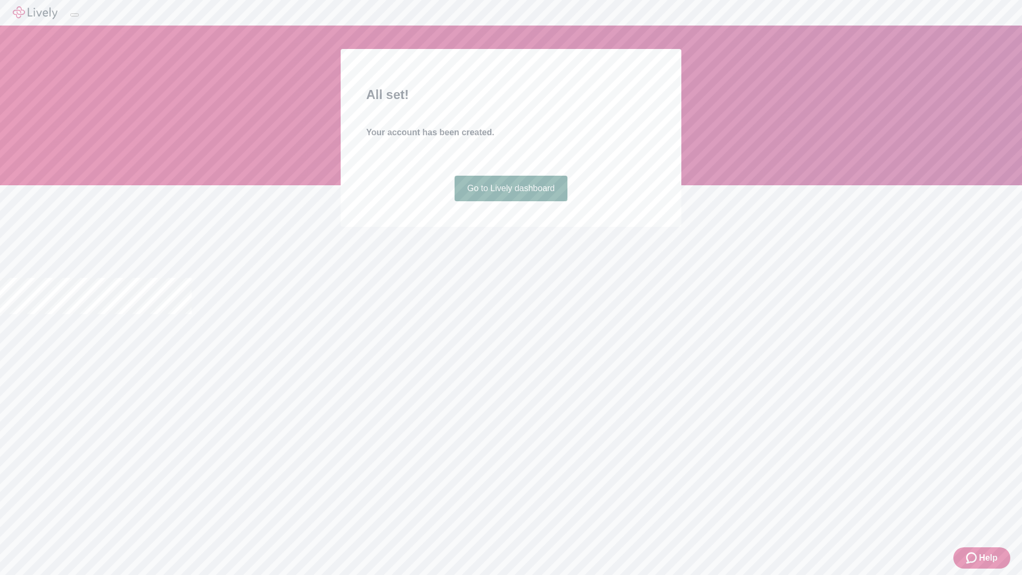 The width and height of the screenshot is (1022, 575). Describe the element at coordinates (511, 188) in the screenshot. I see `a: Go to Lively dashboard` at that location.